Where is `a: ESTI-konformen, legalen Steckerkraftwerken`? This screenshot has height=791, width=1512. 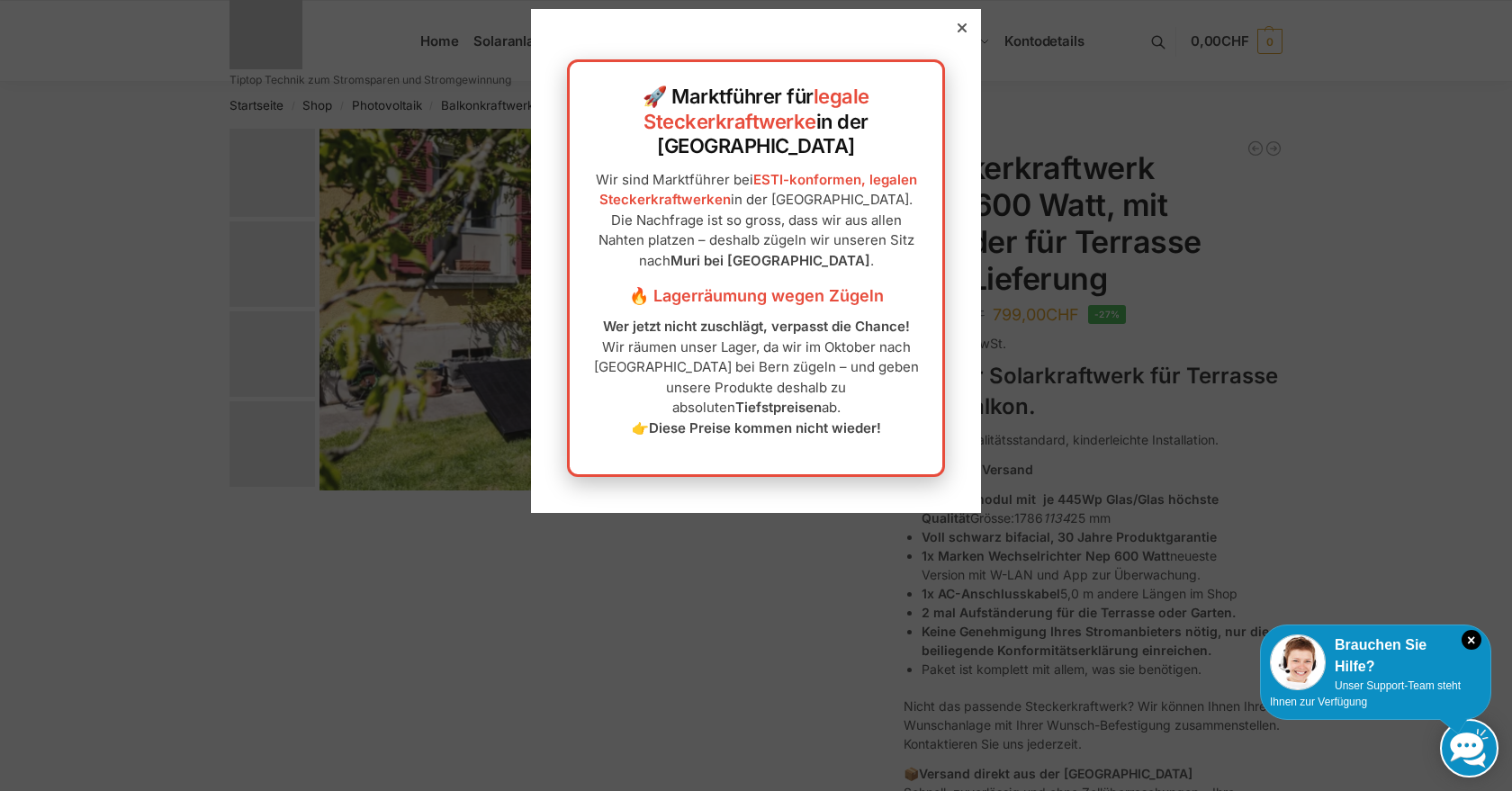
a: ESTI-konformen, legalen Steckerkraftwerken is located at coordinates (757, 190).